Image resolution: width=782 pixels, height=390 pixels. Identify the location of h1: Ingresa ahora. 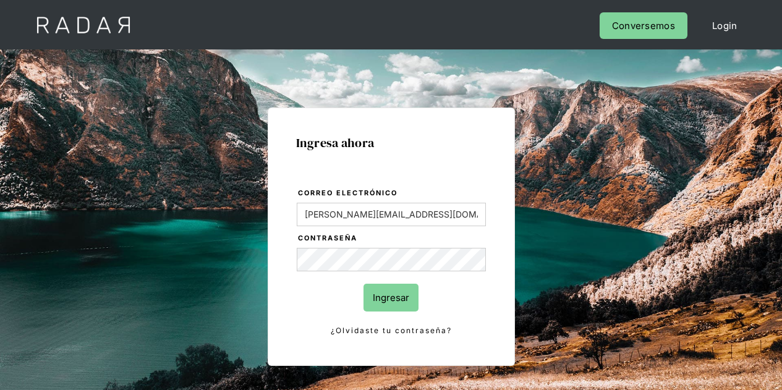
(391, 143).